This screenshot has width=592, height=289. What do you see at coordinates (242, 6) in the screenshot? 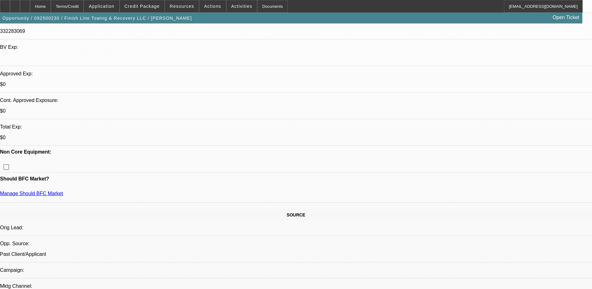
I see `span: Activities` at bounding box center [242, 6].